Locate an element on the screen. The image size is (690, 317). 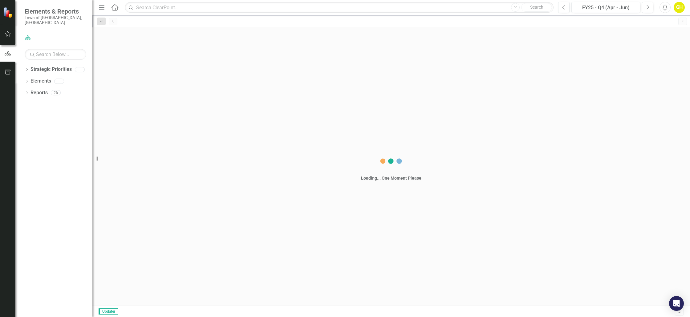
button: FY25 - Q4 (Apr - Jun) is located at coordinates (606, 7).